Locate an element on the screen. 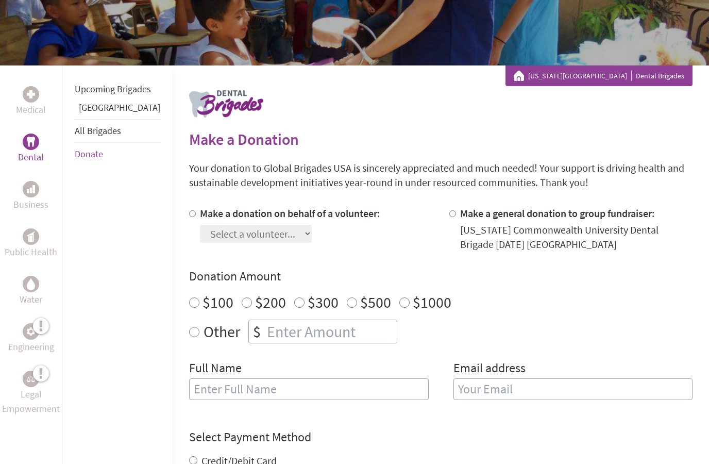 The height and width of the screenshot is (464, 709). div: Dental Brigades is located at coordinates (599, 76).